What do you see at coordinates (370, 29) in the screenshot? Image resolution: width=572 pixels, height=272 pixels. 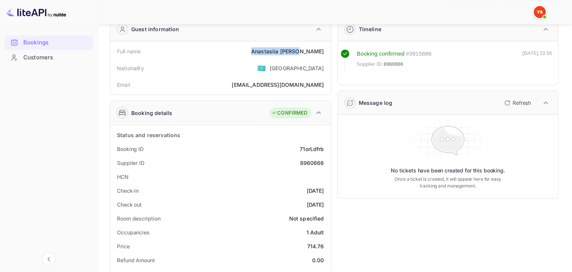 I see `div: Timeline` at bounding box center [370, 29].